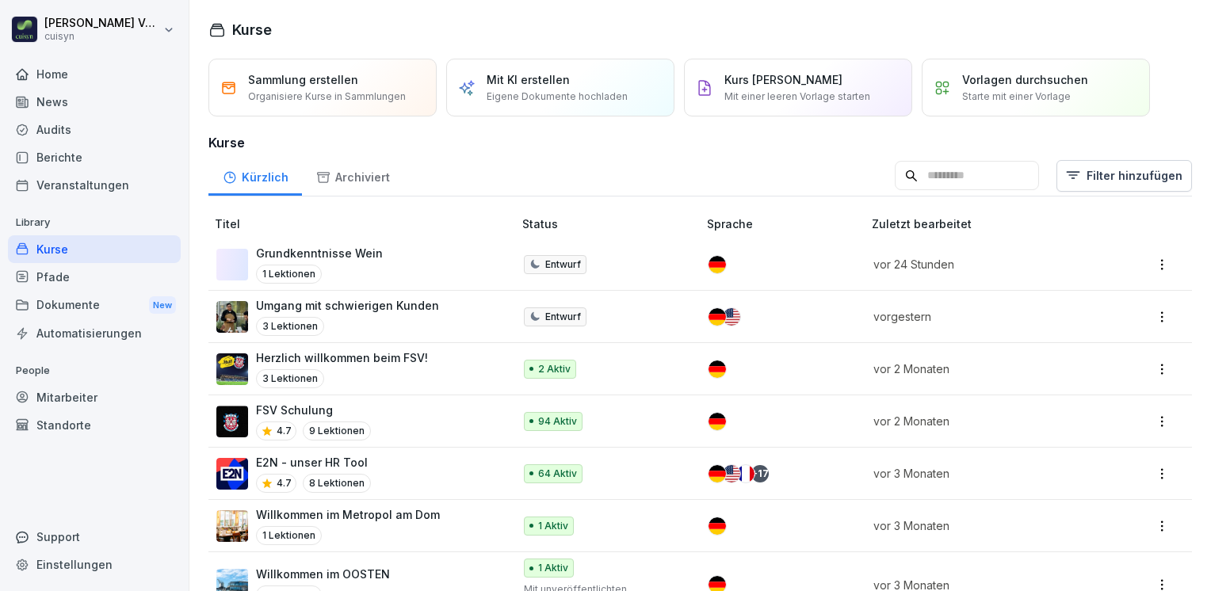 The image size is (1211, 591). Describe the element at coordinates (232, 526) in the screenshot. I see `img: j5tzse9oztc65uavxh9ek5hz.png` at that location.